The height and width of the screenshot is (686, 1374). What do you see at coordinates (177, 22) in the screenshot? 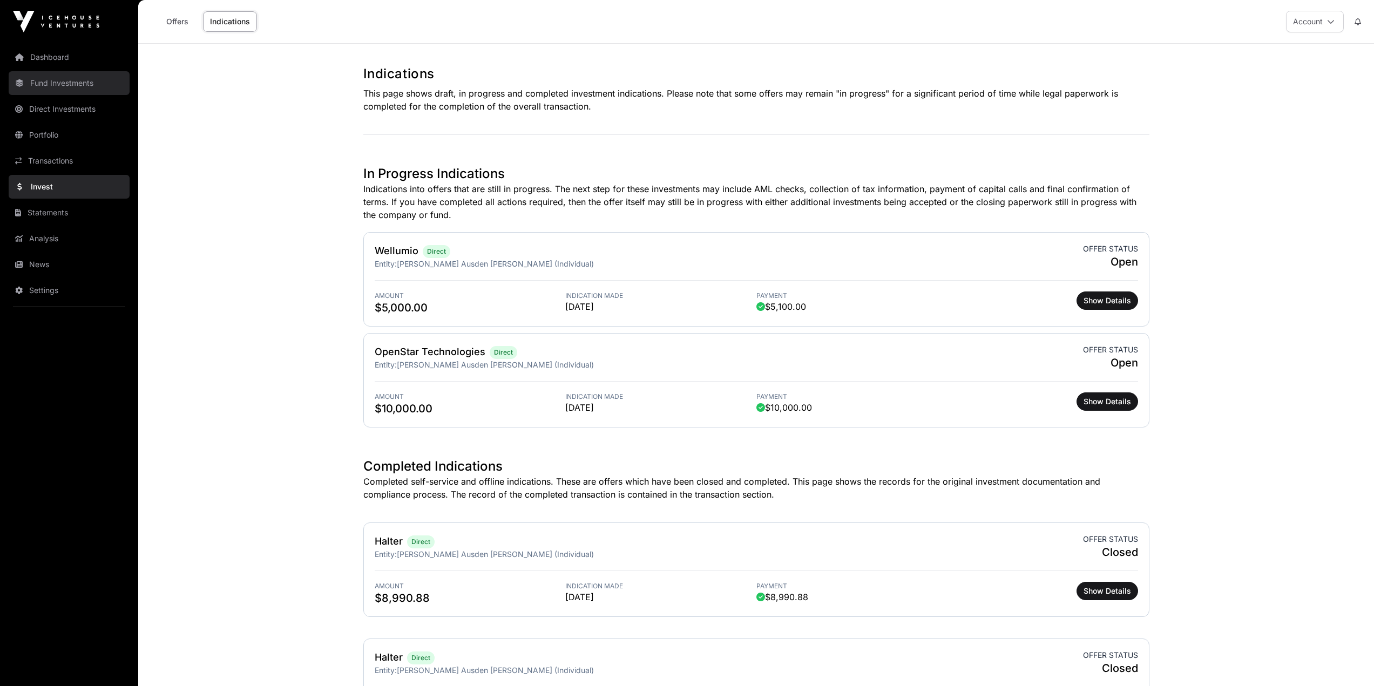
I see `a: Offers` at bounding box center [177, 22].